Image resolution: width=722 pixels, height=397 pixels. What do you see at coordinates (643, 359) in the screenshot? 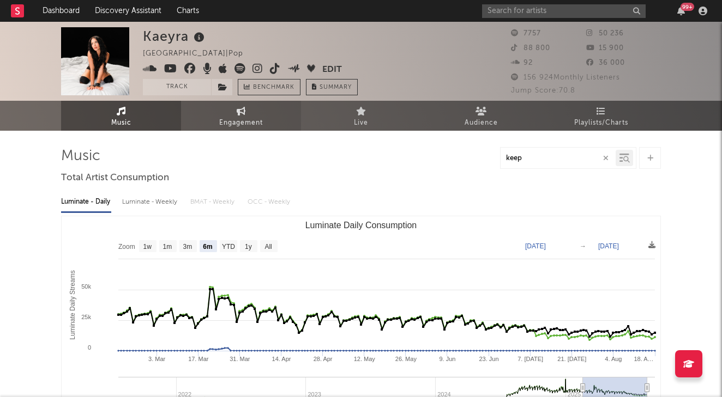
I see `text: 18. A…` at bounding box center [643, 359].